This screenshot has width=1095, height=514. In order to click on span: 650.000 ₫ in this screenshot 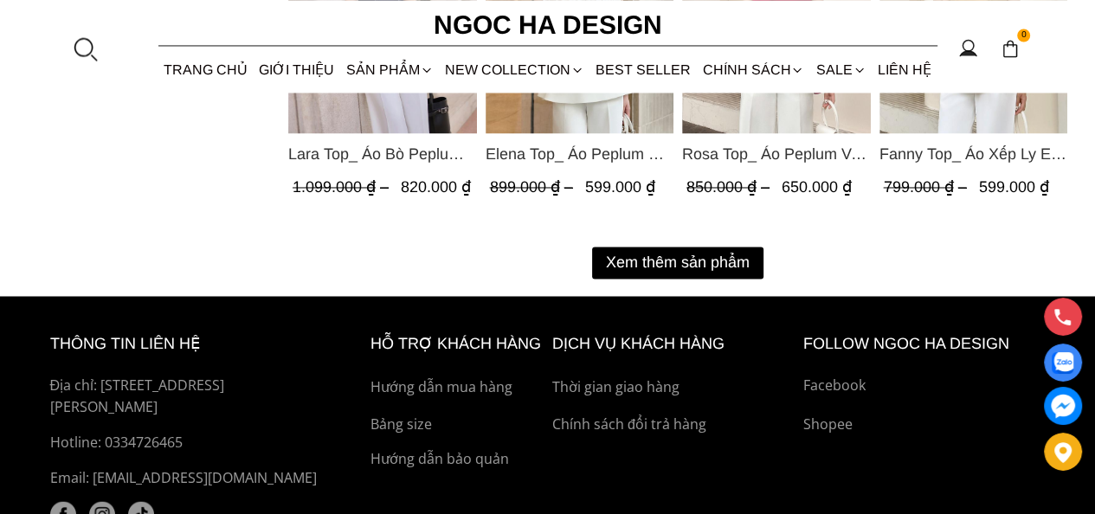, I will do `click(816, 187)`.